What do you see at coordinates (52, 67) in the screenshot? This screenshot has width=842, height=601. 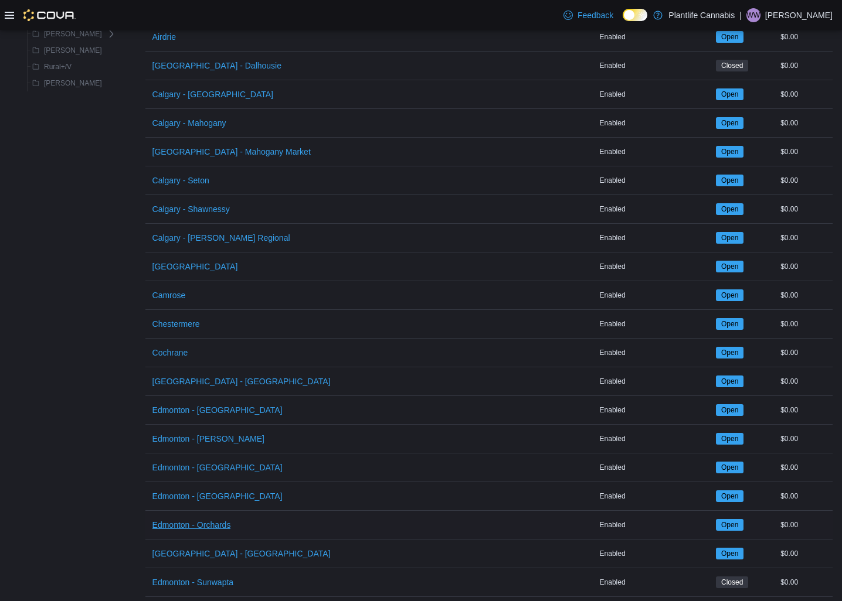 I see `button: Rural+/V` at bounding box center [52, 67].